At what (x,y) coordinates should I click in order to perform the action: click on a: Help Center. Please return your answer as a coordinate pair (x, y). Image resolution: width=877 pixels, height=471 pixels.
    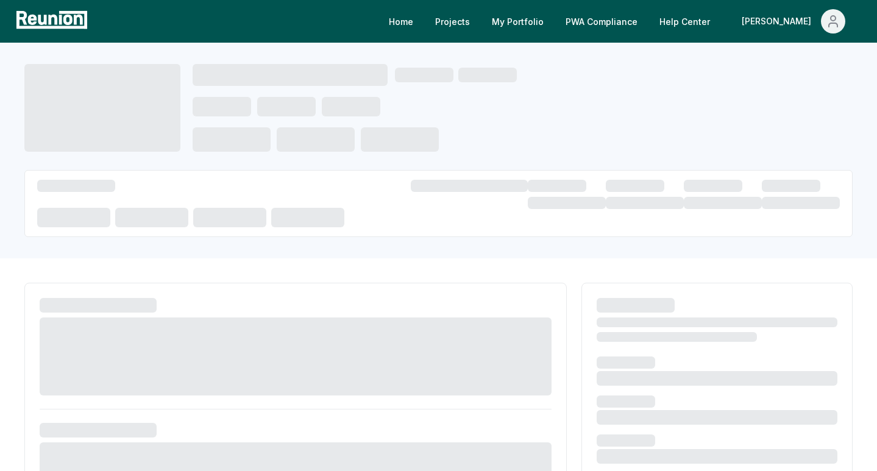
    Looking at the image, I should click on (684, 21).